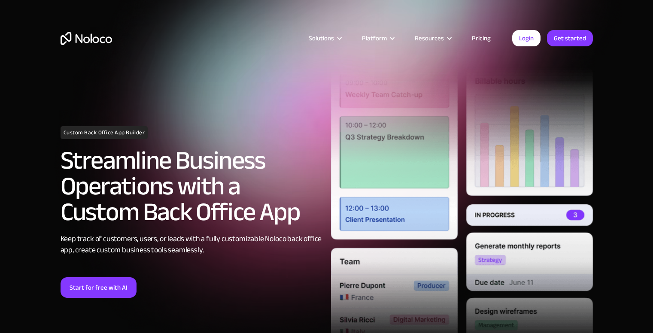 This screenshot has width=653, height=333. What do you see at coordinates (104, 133) in the screenshot?
I see `h1: Custom Back Office App Builder` at bounding box center [104, 133].